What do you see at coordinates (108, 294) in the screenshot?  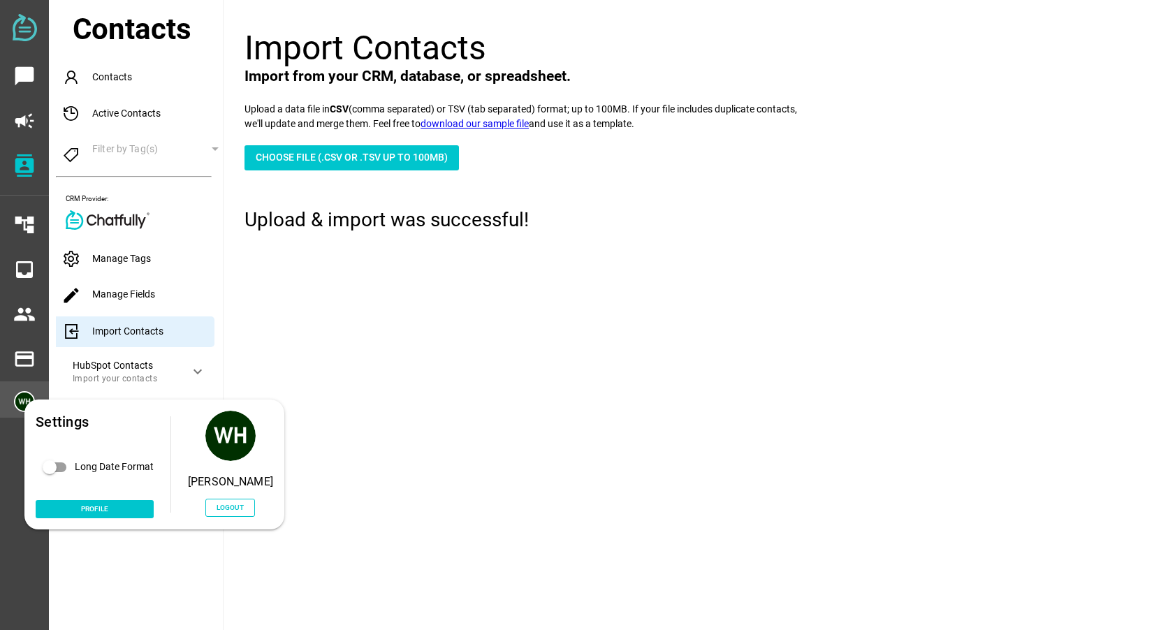 I see `a: Manage Fields` at bounding box center [108, 294].